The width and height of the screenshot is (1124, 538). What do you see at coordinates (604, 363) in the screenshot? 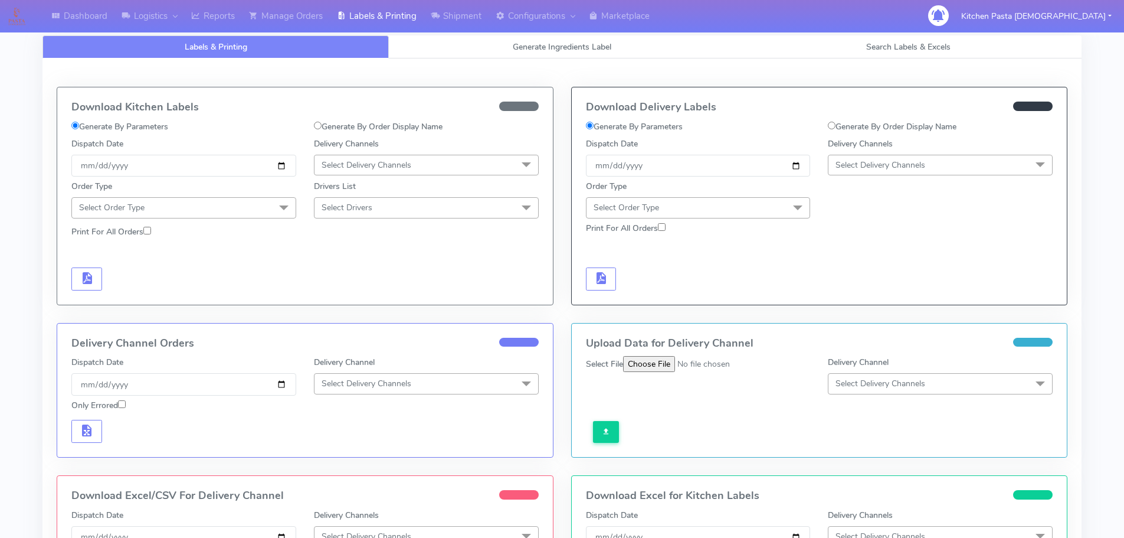
I see `label: Select File` at bounding box center [604, 363].